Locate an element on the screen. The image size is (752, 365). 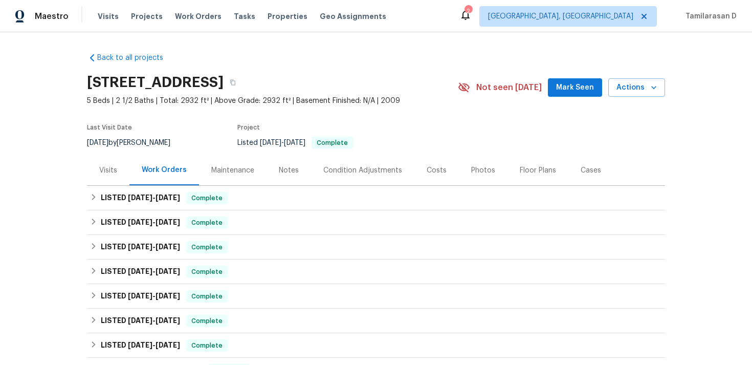
span: 5 Beds | 2 1/2 Baths | Total: 2932 ft² | Above Grade: 2932 ft² | Basement Finished: N/A | 2009 is located at coordinates (272, 101).